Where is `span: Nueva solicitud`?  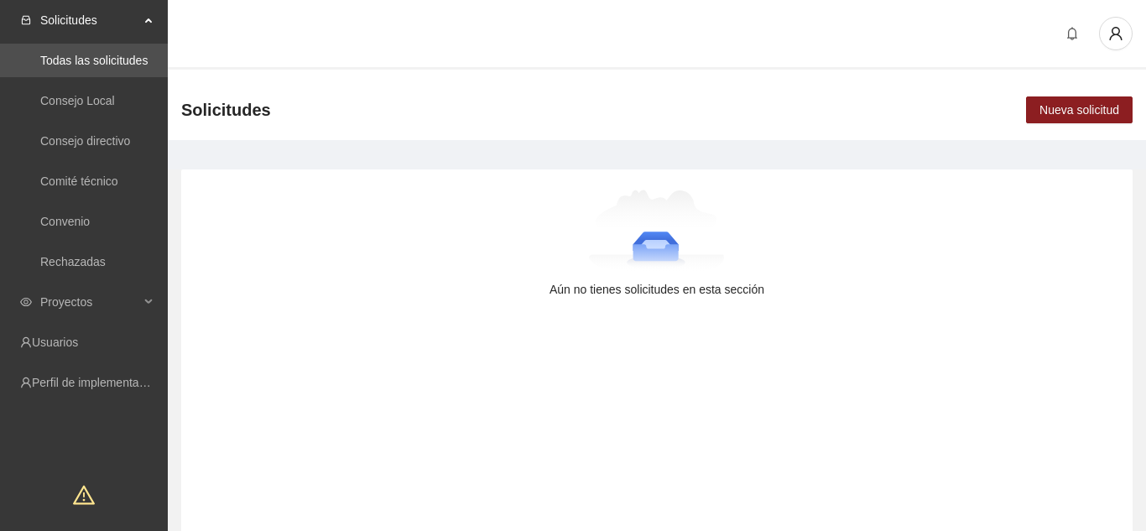 span: Nueva solicitud is located at coordinates (1079, 110).